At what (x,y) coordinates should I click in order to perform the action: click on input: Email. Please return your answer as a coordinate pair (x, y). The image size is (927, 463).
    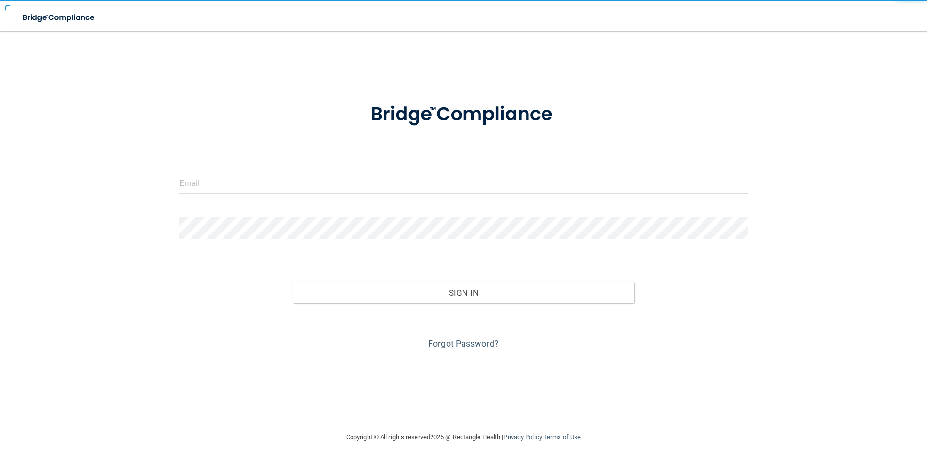
    Looking at the image, I should click on (464, 182).